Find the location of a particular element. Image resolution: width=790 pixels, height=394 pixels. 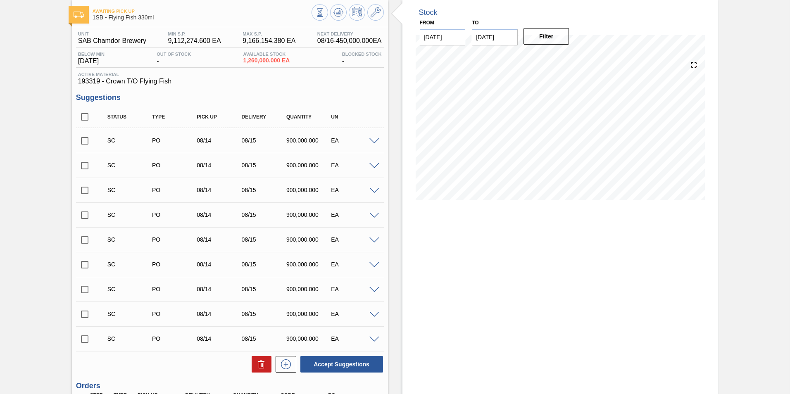

span: 193319 - Crown T/O Flying Fish is located at coordinates (230, 81).